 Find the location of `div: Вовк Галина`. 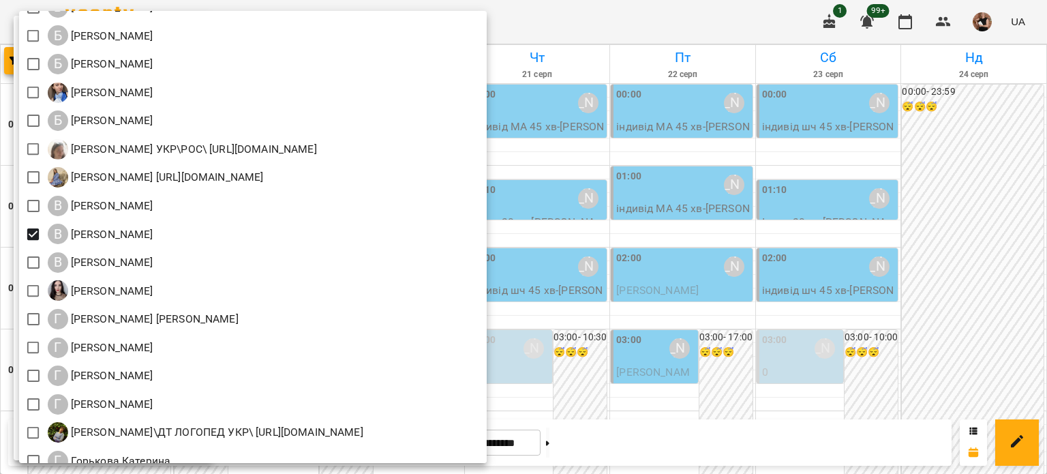

div: Вовк Галина is located at coordinates (100, 234).